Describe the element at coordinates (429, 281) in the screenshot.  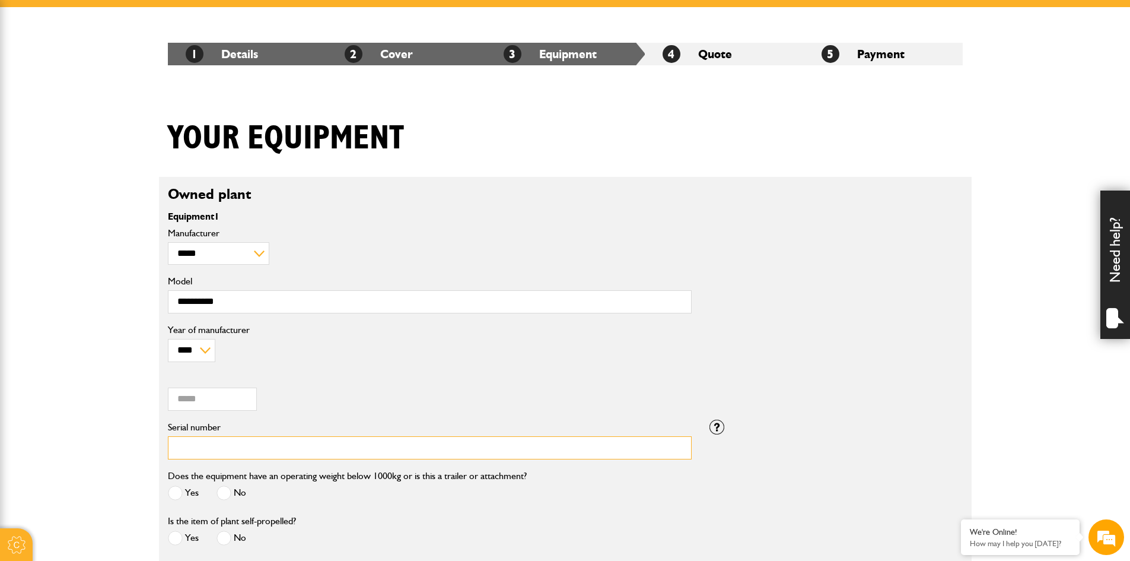
I see `label: Model` at that location.